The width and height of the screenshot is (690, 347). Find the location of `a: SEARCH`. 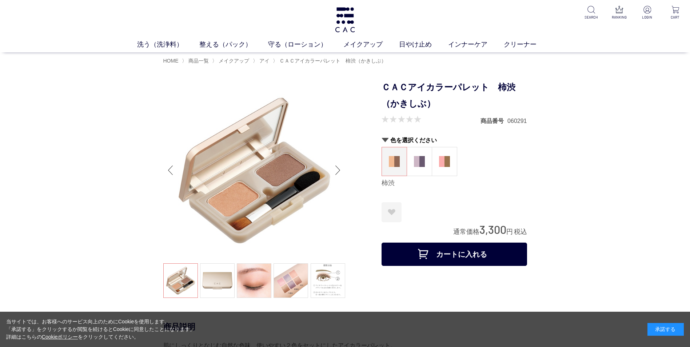

a: SEARCH is located at coordinates (591, 13).